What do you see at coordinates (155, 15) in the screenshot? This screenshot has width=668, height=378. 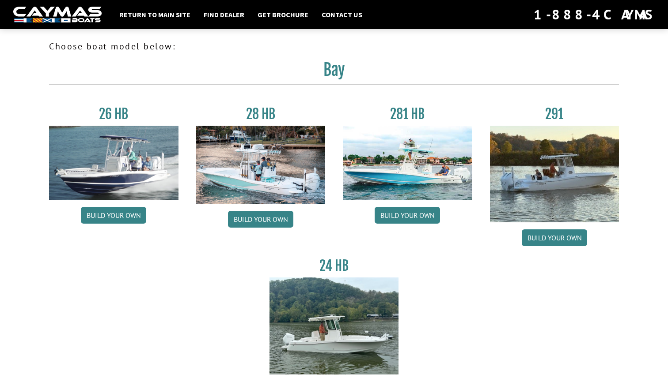 I see `a: Return to main site` at bounding box center [155, 15].